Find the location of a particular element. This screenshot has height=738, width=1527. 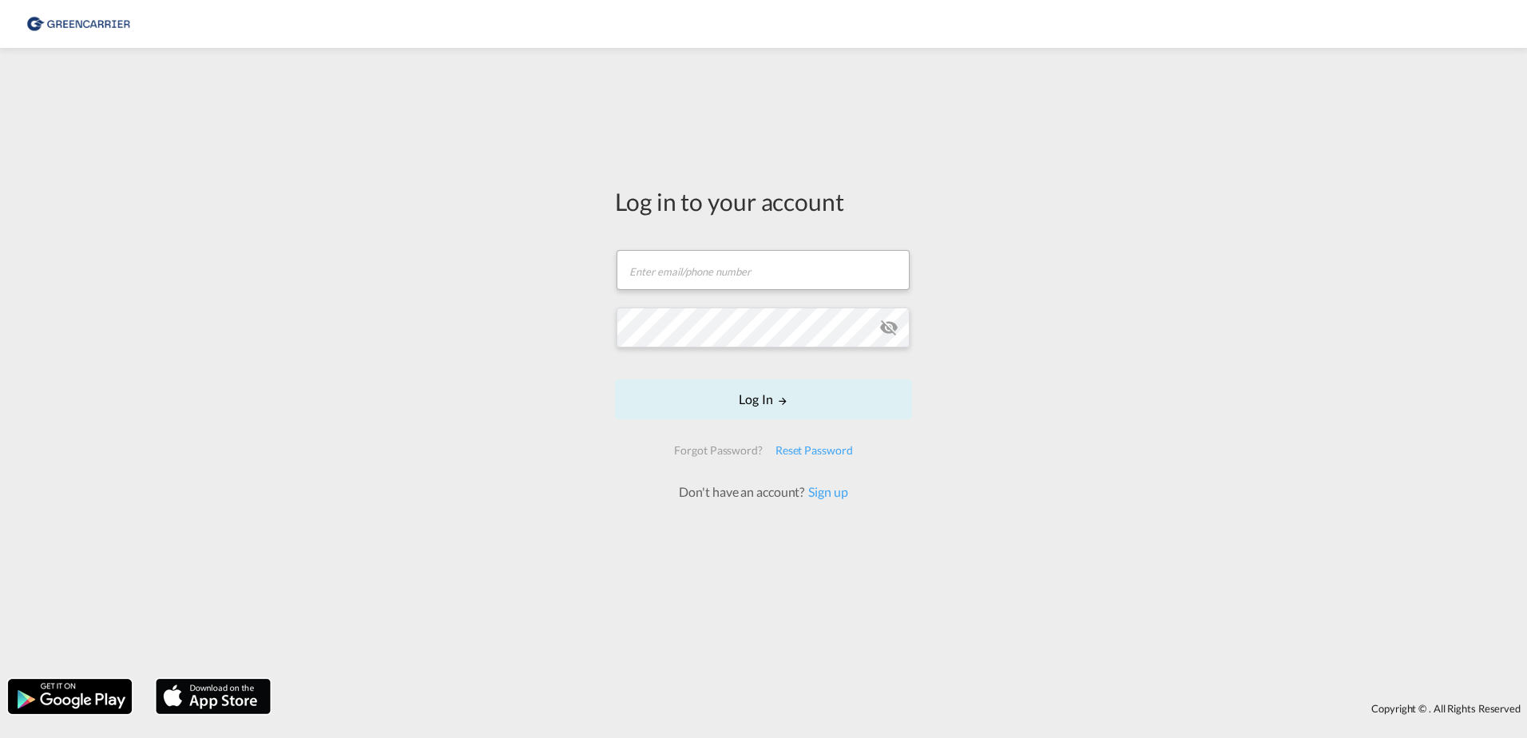

img: apple.png is located at coordinates (213, 696).